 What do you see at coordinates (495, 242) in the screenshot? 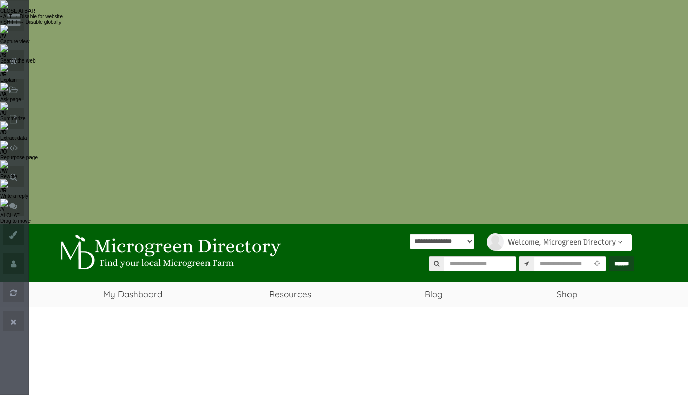
I see `img: profile profile holder` at bounding box center [495, 242].